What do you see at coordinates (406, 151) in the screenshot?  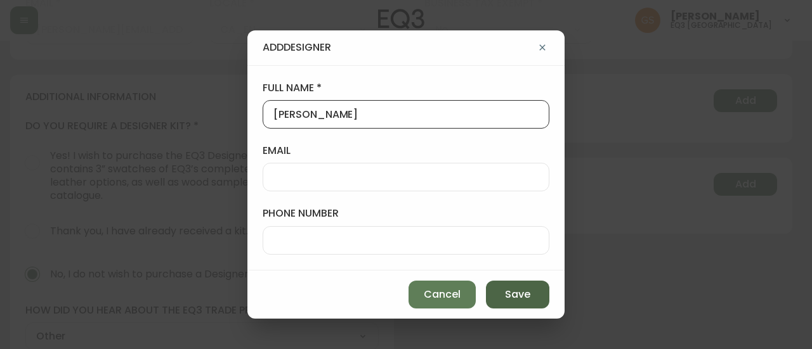 I see `label: email` at bounding box center [406, 151].